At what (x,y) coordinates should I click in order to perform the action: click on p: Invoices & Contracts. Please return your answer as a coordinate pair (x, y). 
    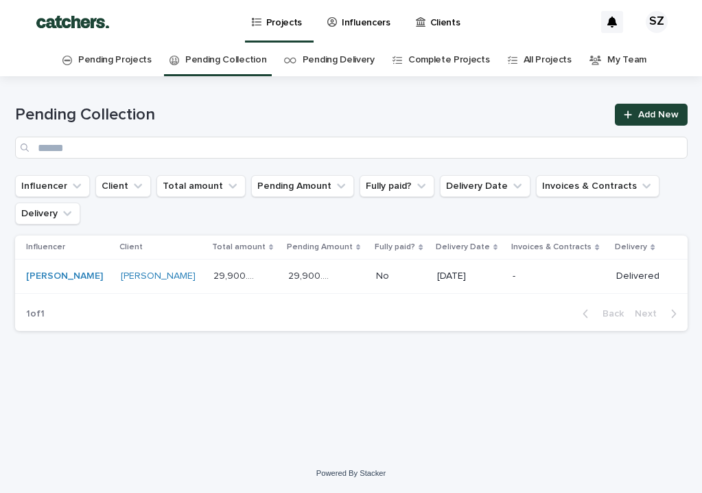
    Looking at the image, I should click on (551, 247).